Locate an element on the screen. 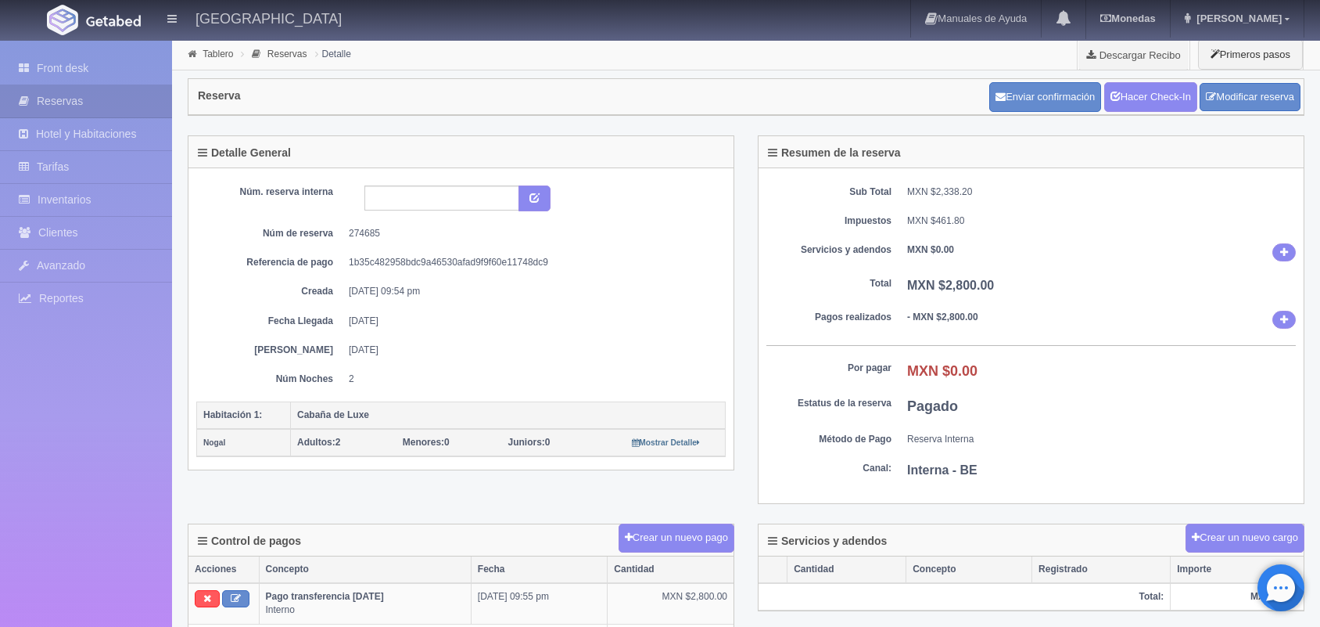 The width and height of the screenshot is (1320, 627). a: Descargar Recibo is located at coordinates (1133, 55).